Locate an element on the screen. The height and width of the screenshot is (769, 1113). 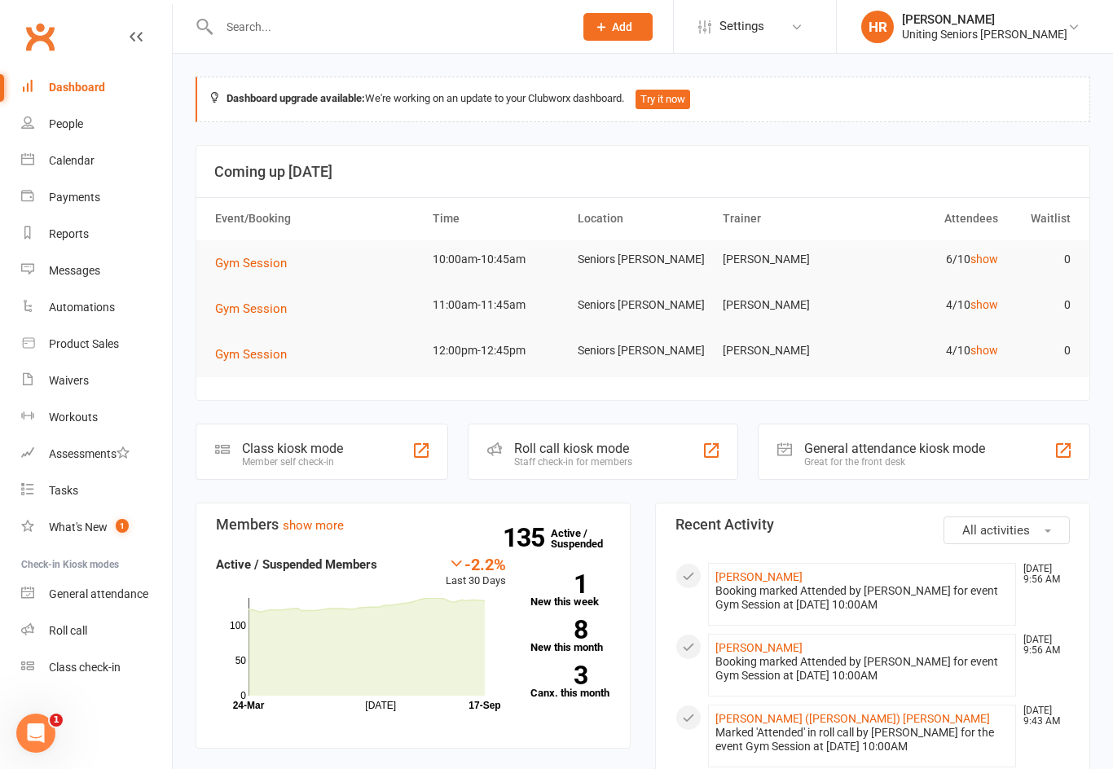
a: Tasks is located at coordinates (96, 490).